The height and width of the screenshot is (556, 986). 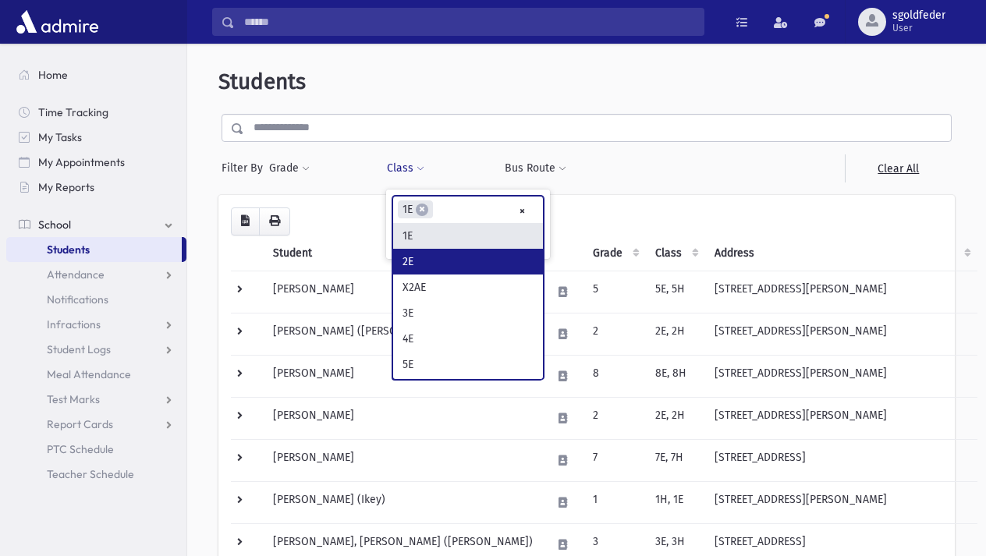 What do you see at coordinates (676, 254) in the screenshot?
I see `th: Class: activate to sort column ascending` at bounding box center [676, 254].